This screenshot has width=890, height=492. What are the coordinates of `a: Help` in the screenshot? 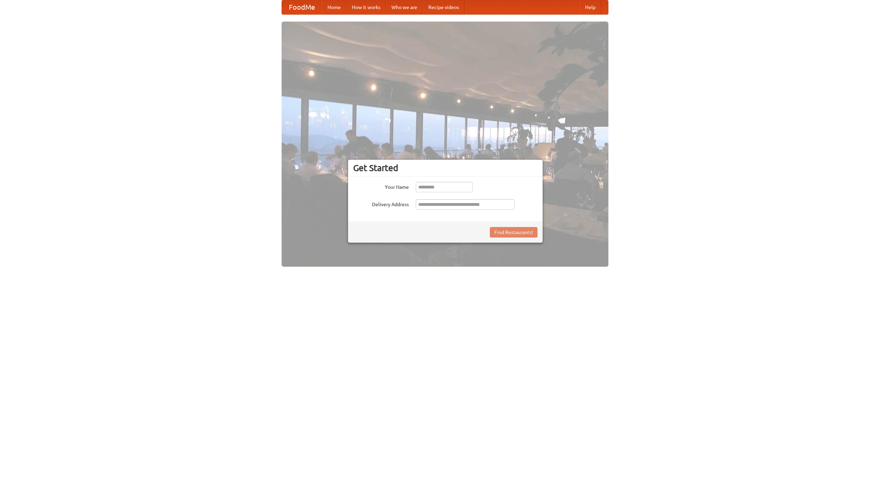 It's located at (590, 7).